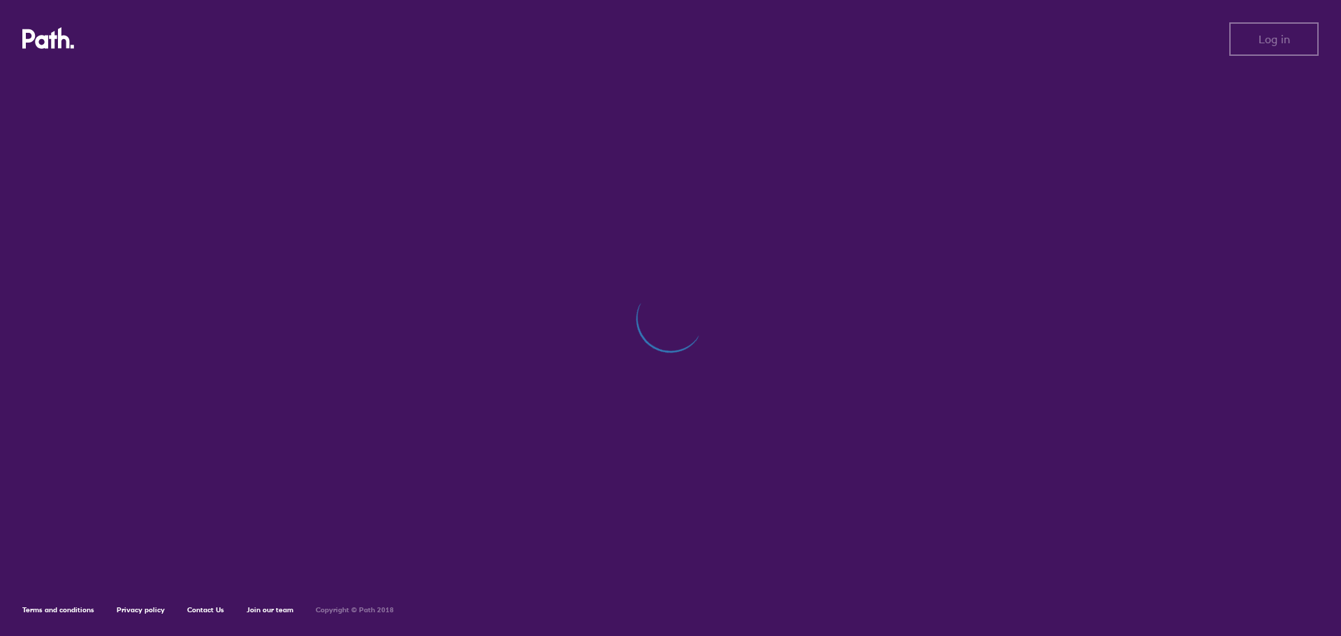  What do you see at coordinates (270, 610) in the screenshot?
I see `a: Join our team` at bounding box center [270, 610].